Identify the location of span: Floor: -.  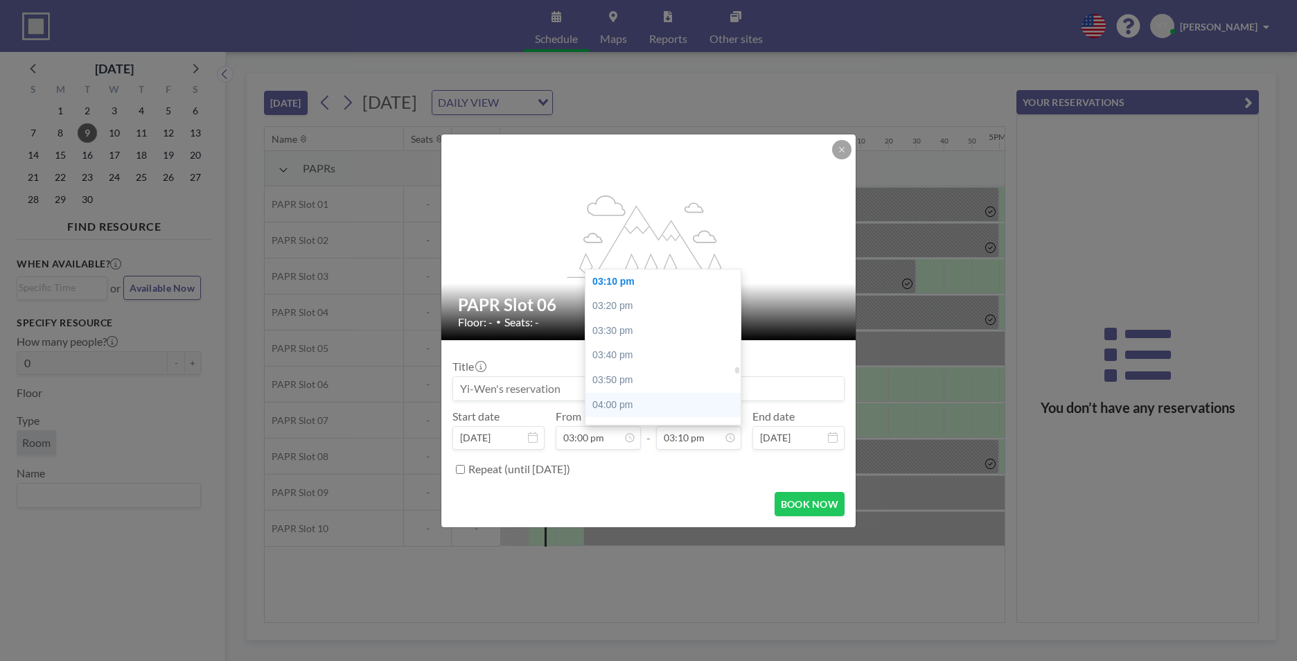
(475, 322).